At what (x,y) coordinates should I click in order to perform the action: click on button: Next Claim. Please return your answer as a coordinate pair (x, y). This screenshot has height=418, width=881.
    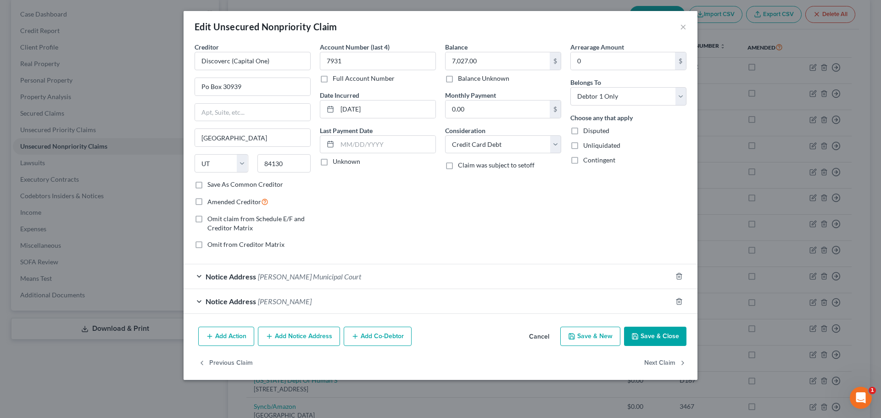
    Looking at the image, I should click on (666, 363).